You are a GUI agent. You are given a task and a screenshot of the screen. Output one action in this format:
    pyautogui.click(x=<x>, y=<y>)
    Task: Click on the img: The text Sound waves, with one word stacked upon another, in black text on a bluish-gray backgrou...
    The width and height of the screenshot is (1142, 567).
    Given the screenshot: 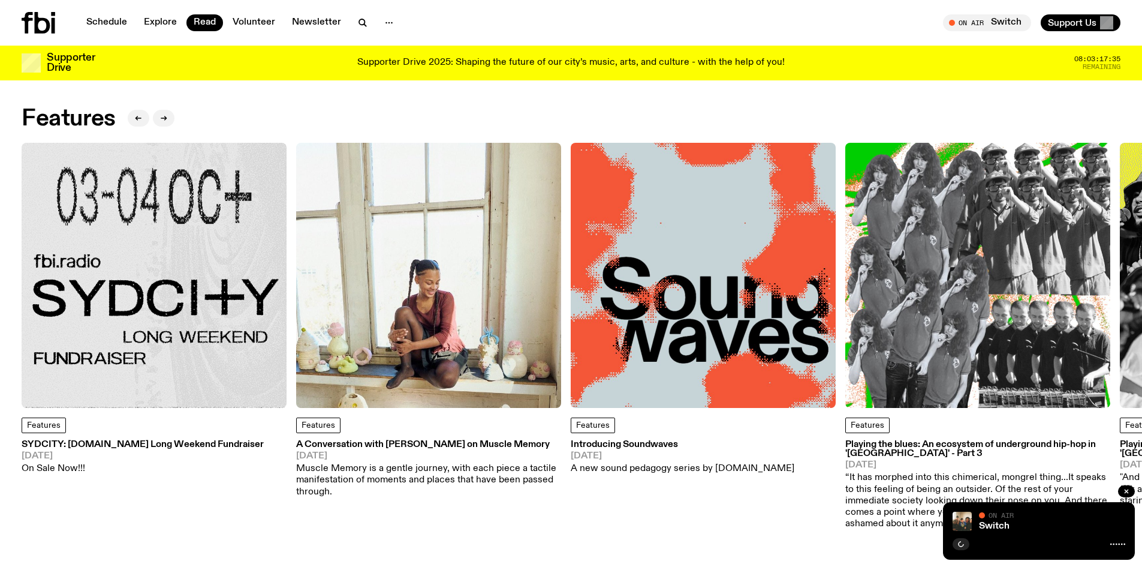 What is the action you would take?
    pyautogui.click(x=703, y=275)
    